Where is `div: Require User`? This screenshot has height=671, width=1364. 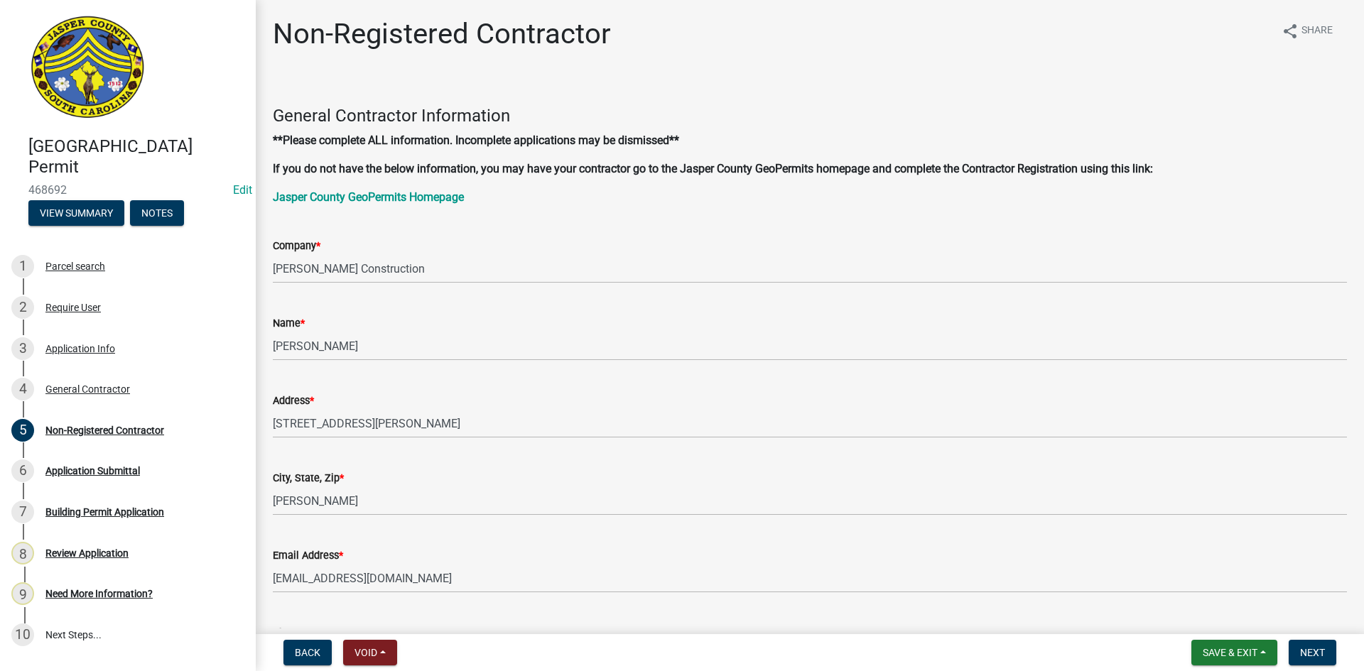
div: Require User is located at coordinates (73, 308).